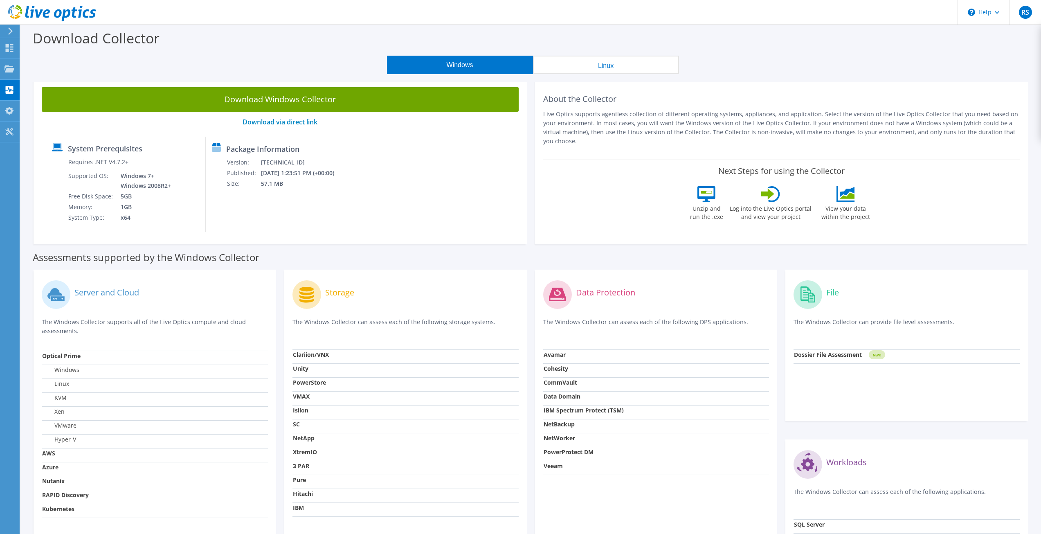 This screenshot has height=534, width=1041. What do you see at coordinates (707, 212) in the screenshot?
I see `label: Unzip and run the .exe` at bounding box center [707, 212].